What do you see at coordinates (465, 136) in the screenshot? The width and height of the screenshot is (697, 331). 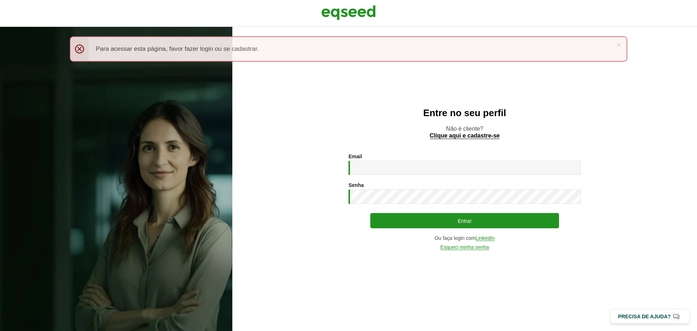 I see `a: Clique aqui e cadastre-se` at bounding box center [465, 136].